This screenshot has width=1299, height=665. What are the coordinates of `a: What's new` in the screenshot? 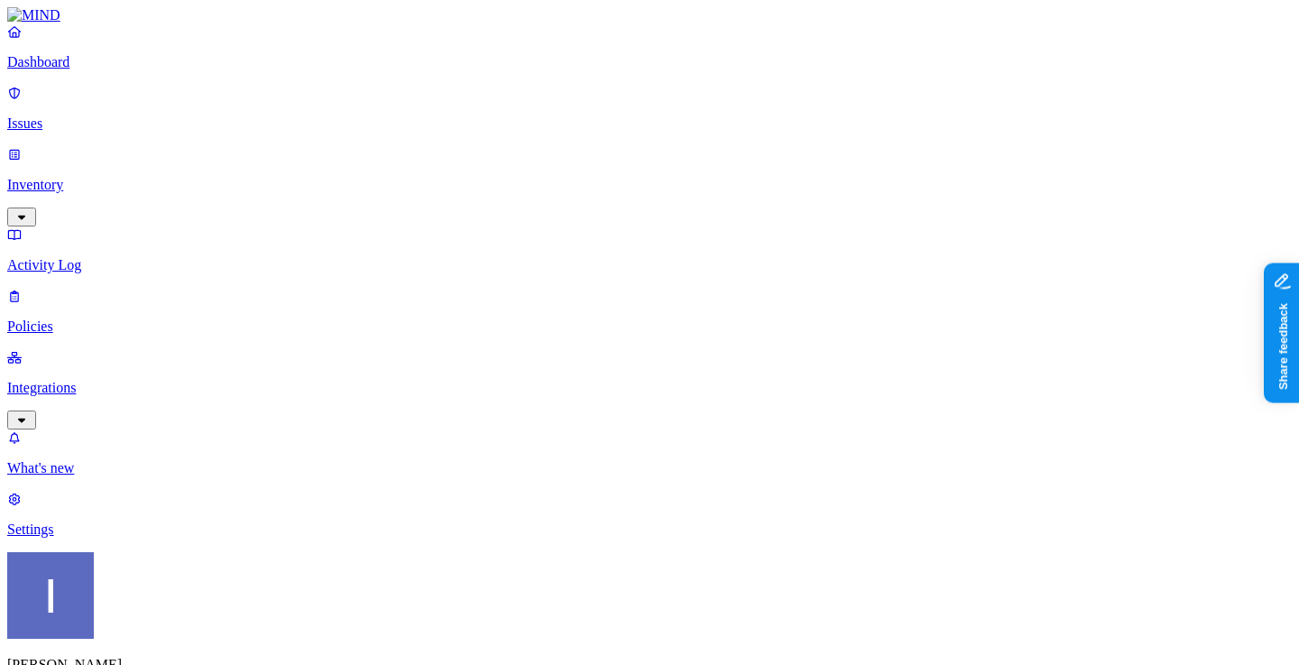 It's located at (650, 453).